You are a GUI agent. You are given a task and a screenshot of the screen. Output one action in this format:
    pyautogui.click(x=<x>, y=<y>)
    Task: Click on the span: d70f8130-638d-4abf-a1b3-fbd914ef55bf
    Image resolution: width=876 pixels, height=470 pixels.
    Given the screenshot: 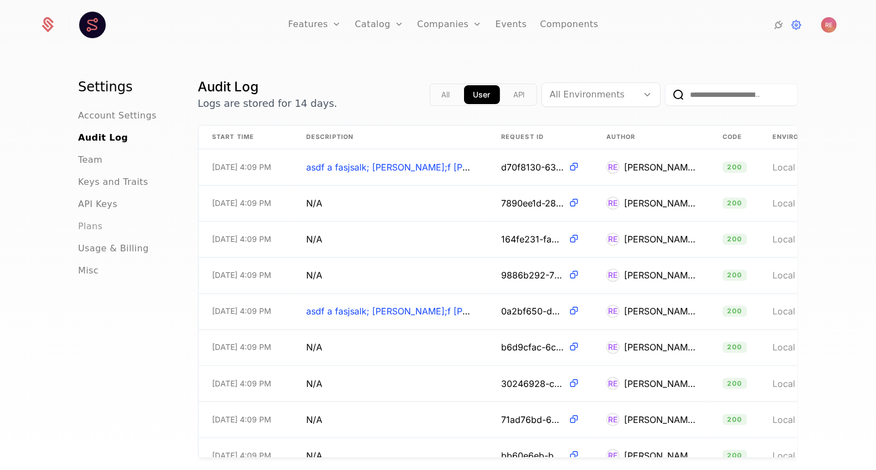 What is the action you would take?
    pyautogui.click(x=532, y=167)
    